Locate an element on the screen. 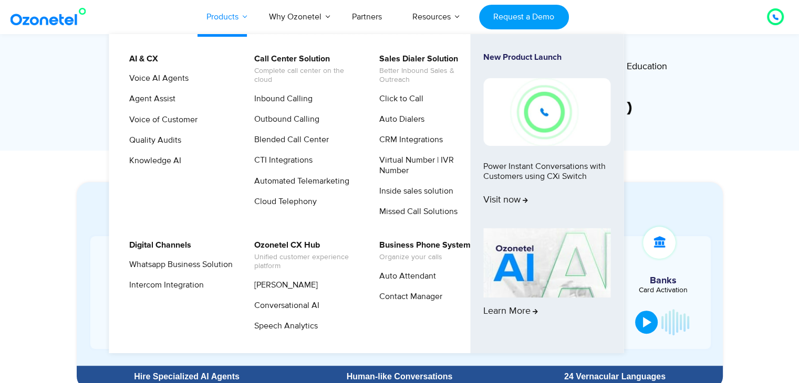  a: Auto Dialers is located at coordinates (399, 119).